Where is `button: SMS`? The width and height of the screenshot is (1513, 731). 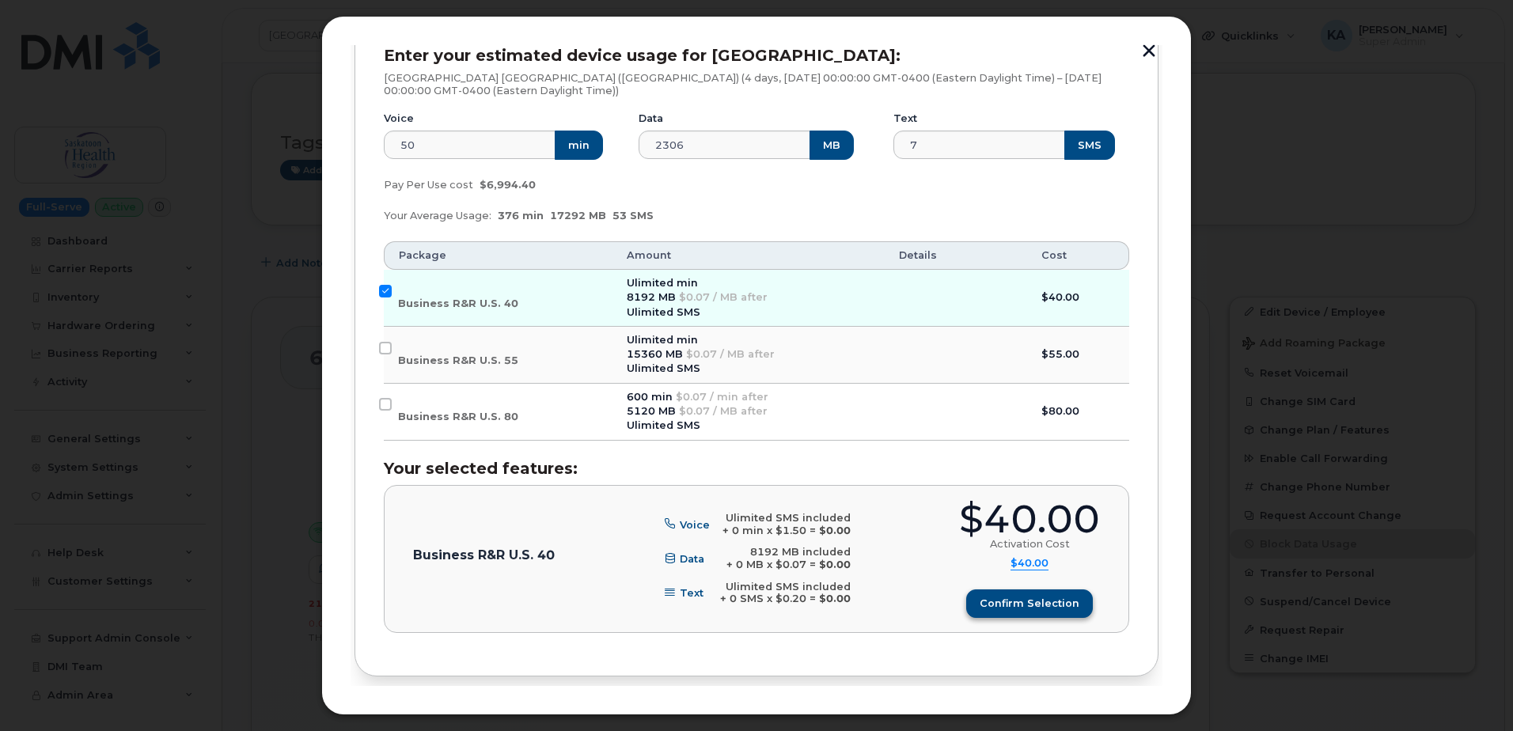 button: SMS is located at coordinates (1089, 145).